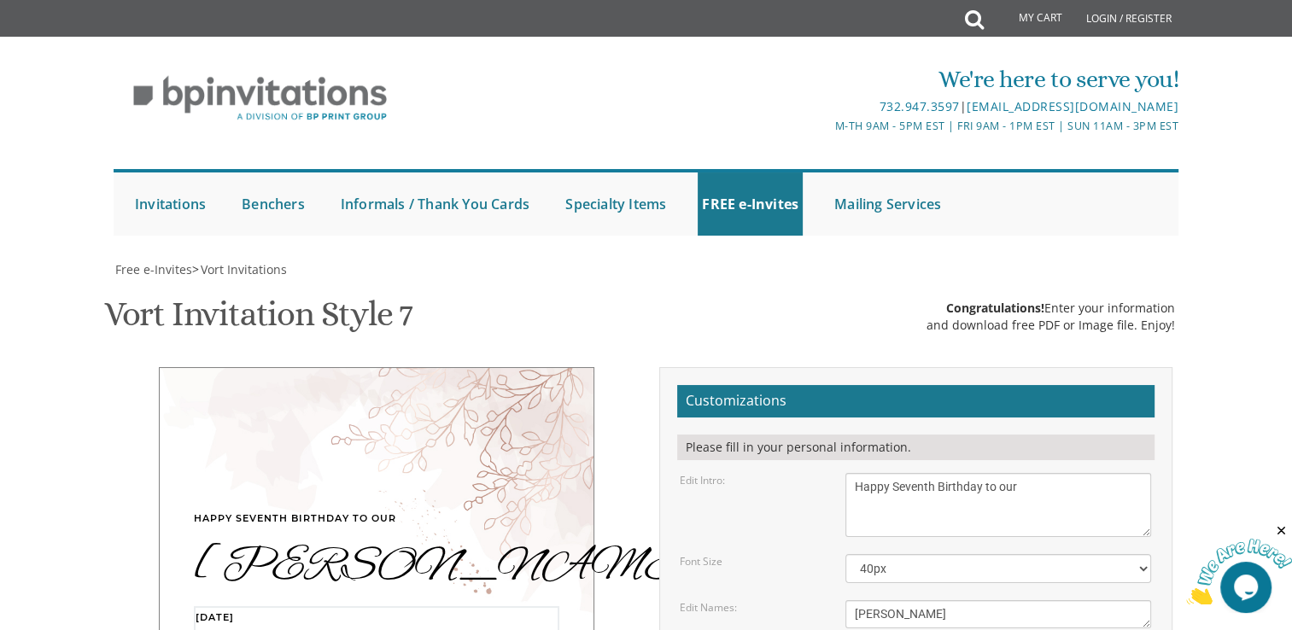 The width and height of the screenshot is (1292, 630). What do you see at coordinates (170, 204) in the screenshot?
I see `a: Invitations` at bounding box center [170, 204].